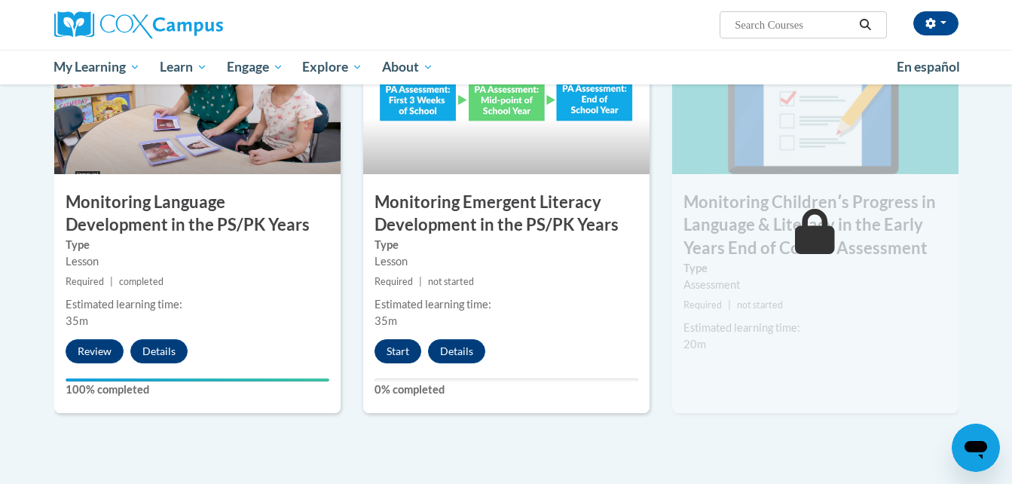 The image size is (1012, 484). I want to click on span: completed, so click(141, 281).